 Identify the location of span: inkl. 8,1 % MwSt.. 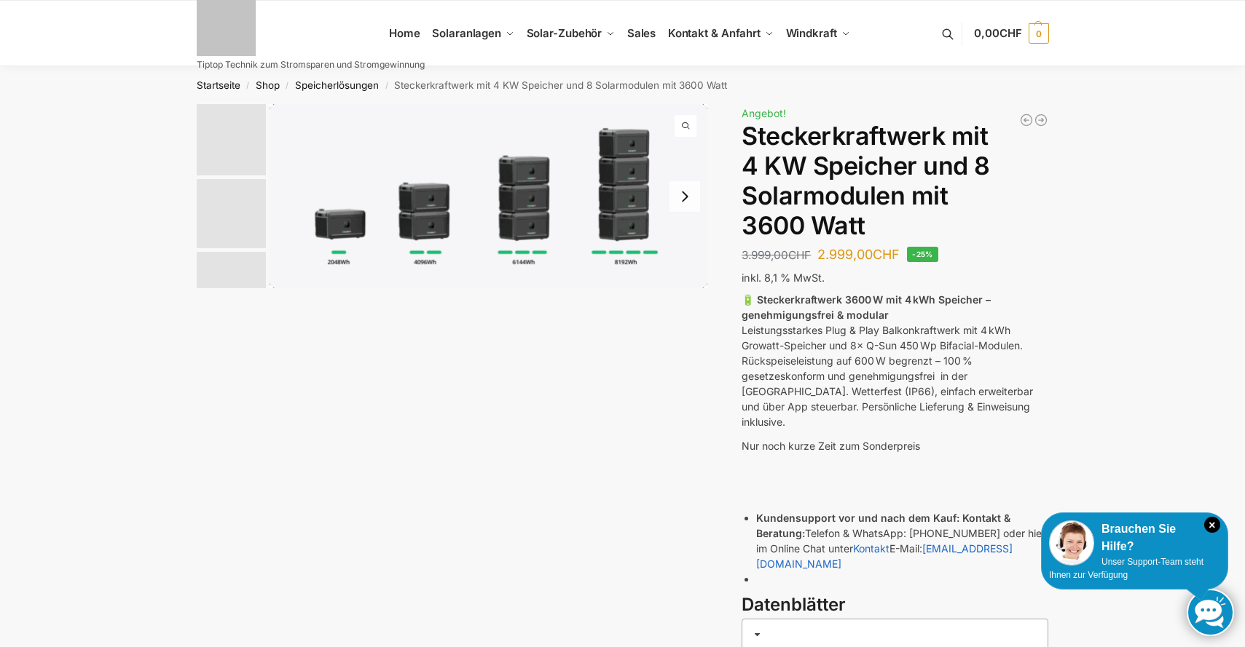
(783, 277).